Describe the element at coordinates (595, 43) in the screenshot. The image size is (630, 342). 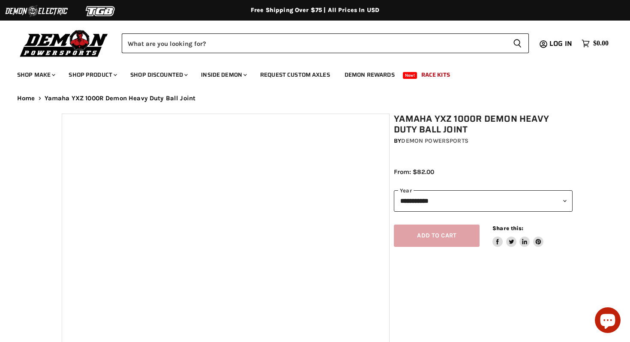
I see `a: $0.00` at that location.